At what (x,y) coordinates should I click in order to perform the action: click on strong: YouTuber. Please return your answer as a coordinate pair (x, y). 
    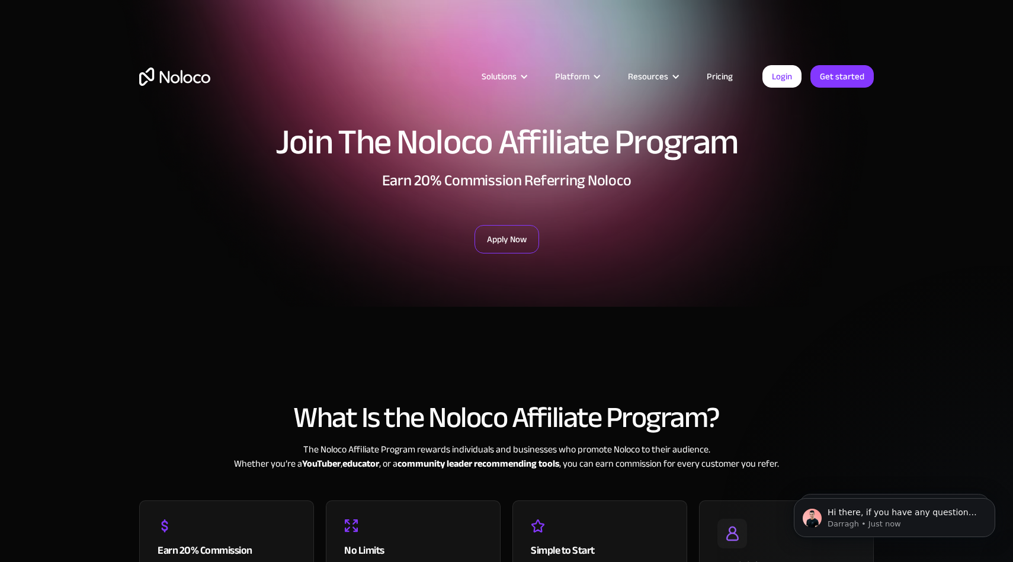
    Looking at the image, I should click on (321, 464).